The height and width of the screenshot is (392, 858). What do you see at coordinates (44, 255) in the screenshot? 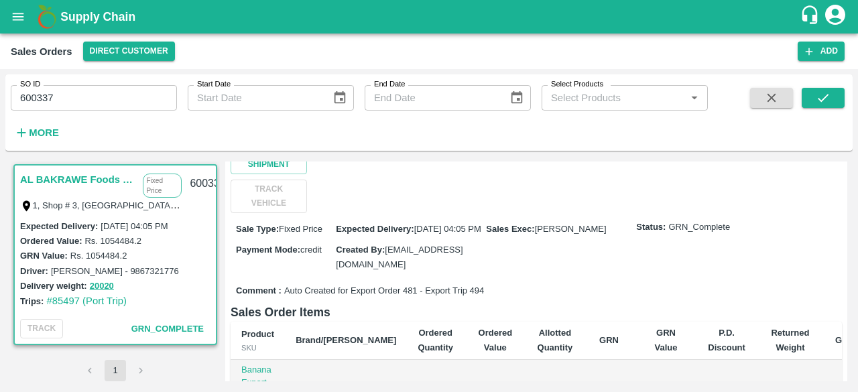
I see `label: GRN Value:` at bounding box center [44, 255].